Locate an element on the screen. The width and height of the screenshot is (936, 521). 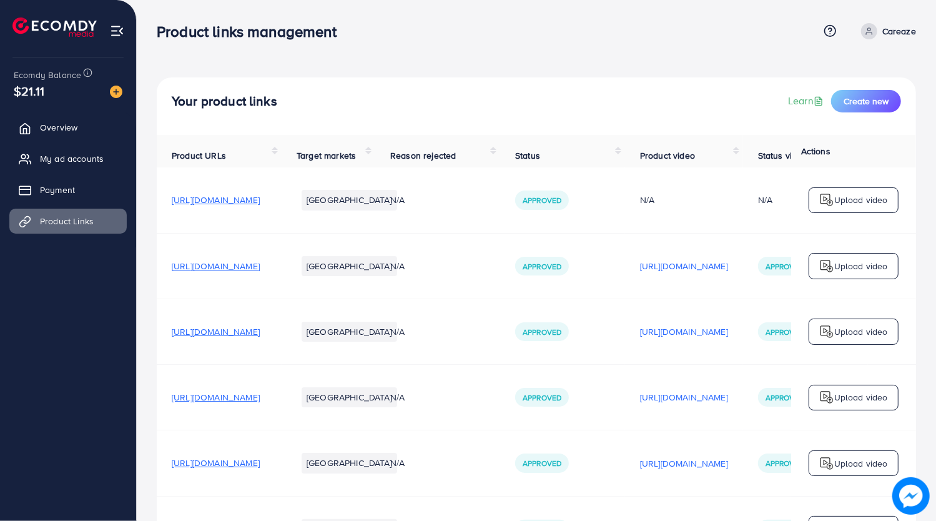
span: Status is located at coordinates (528, 155).